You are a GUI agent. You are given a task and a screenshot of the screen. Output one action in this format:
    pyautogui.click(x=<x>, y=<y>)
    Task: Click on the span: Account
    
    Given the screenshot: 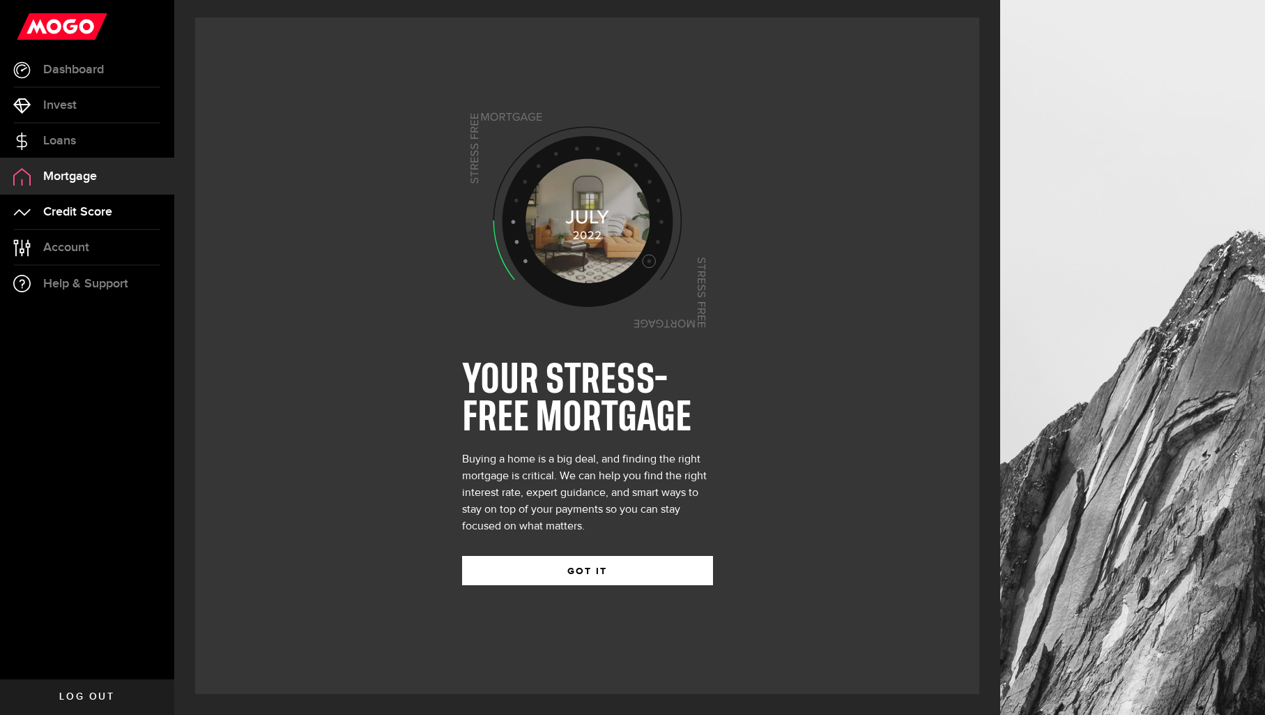 What is the action you would take?
    pyautogui.click(x=66, y=247)
    